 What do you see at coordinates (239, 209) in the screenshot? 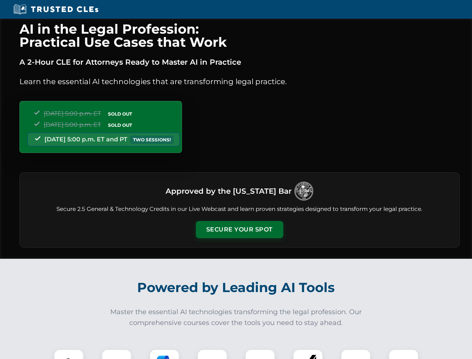
I see `p: Secure 2.5 General & Technology Credits in our Live Webcast and learn proven strategies designed ...` at bounding box center [239, 209].